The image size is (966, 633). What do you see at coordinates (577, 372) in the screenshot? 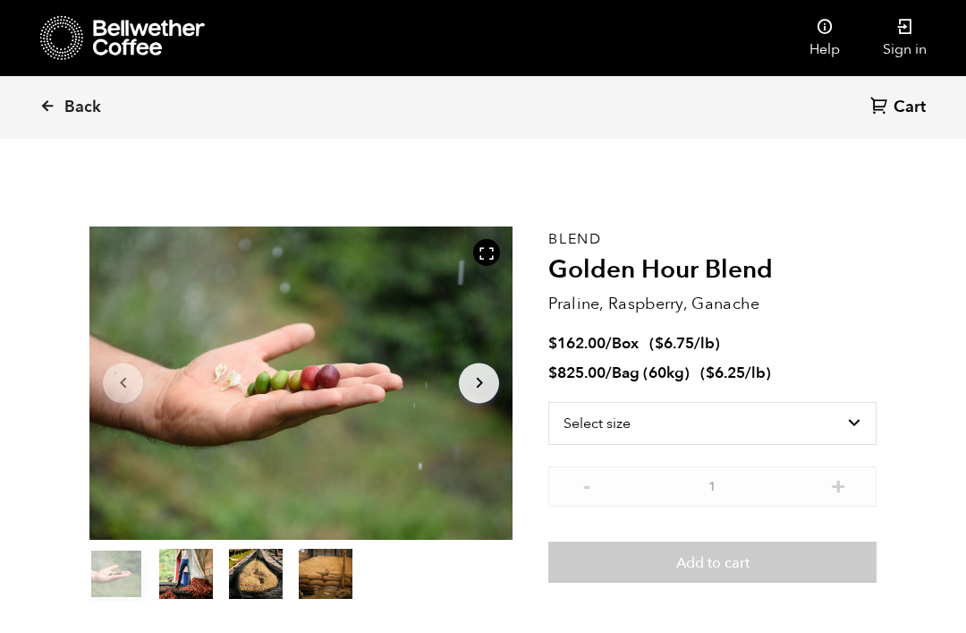
I see `bdi: 825.00` at bounding box center [577, 372].